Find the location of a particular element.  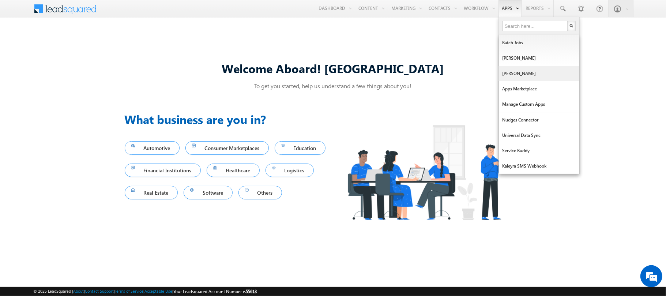

span: Software is located at coordinates (208, 192).